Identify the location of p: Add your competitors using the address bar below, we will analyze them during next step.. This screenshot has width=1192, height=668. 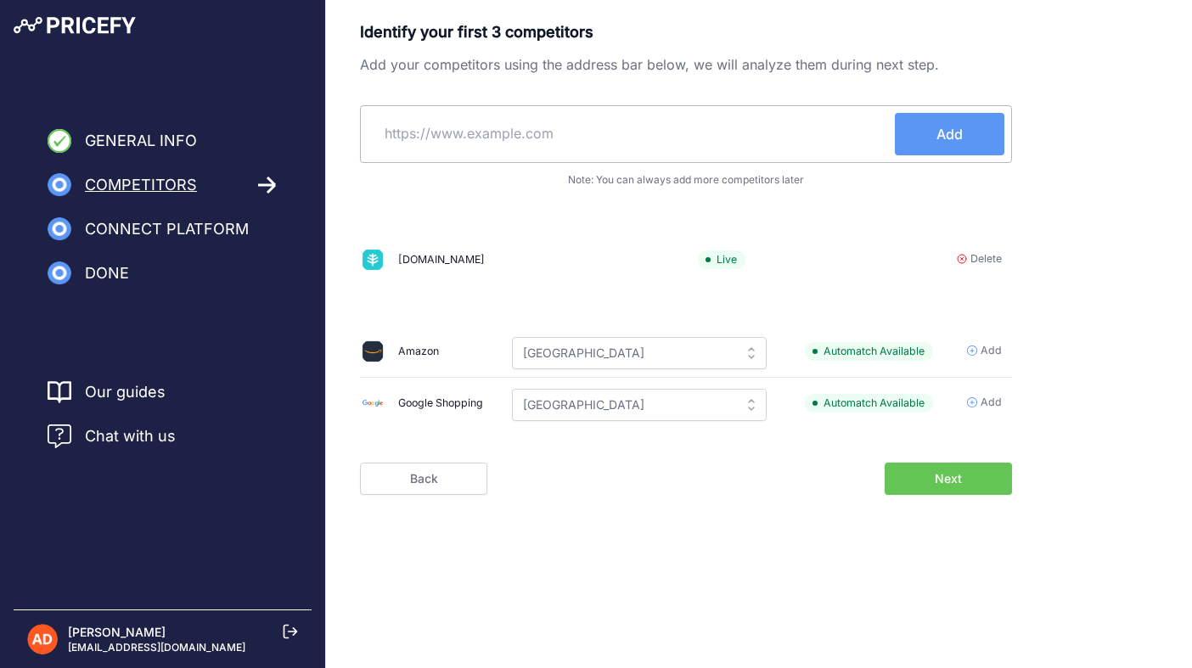
(686, 65).